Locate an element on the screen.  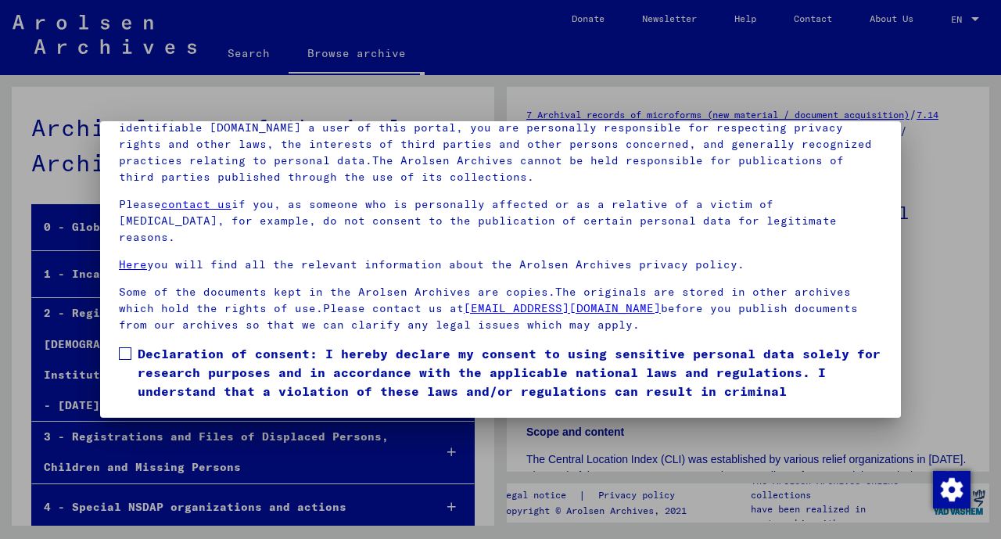
a: Here is located at coordinates (133, 264).